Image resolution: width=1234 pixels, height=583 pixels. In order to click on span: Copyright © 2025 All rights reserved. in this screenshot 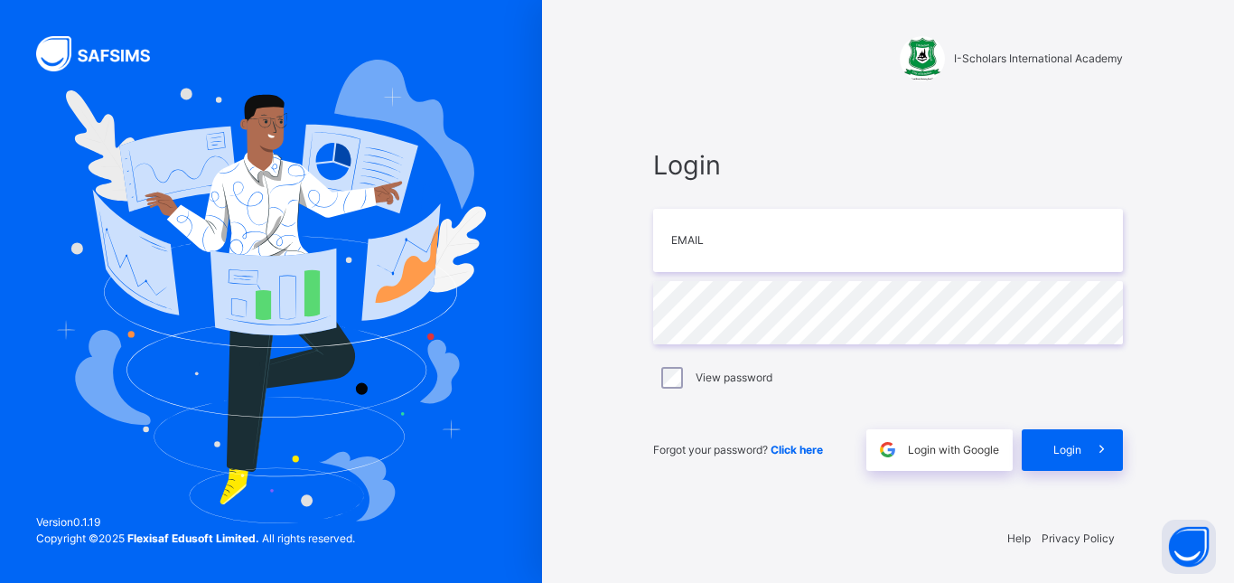, I will do `click(195, 537)`.